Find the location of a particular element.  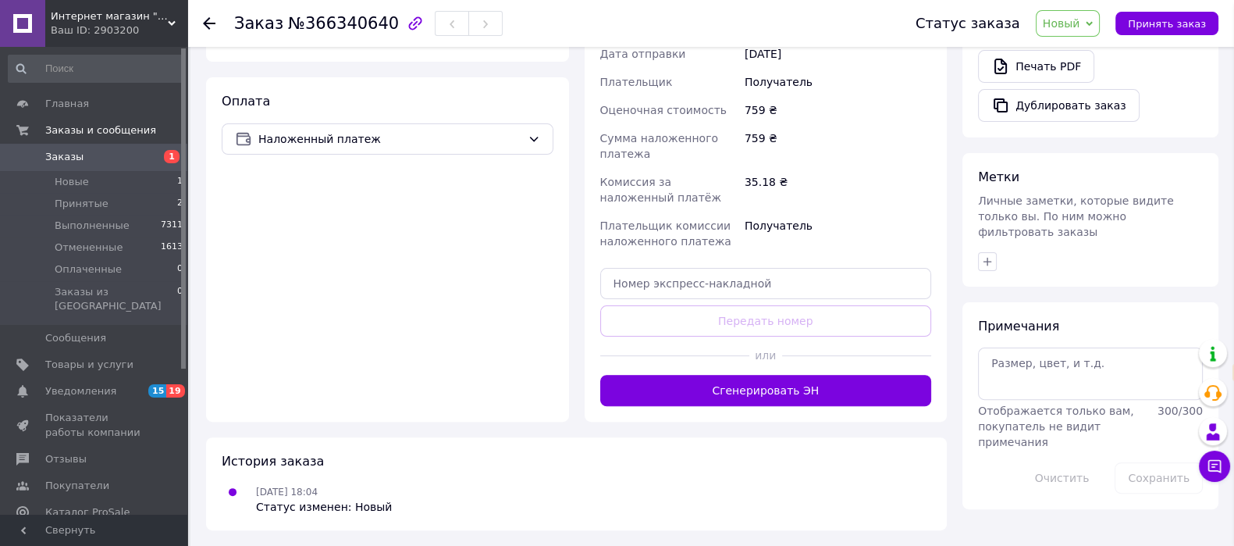

span: Плательщик комиссии наложенного платежа is located at coordinates (666, 233).